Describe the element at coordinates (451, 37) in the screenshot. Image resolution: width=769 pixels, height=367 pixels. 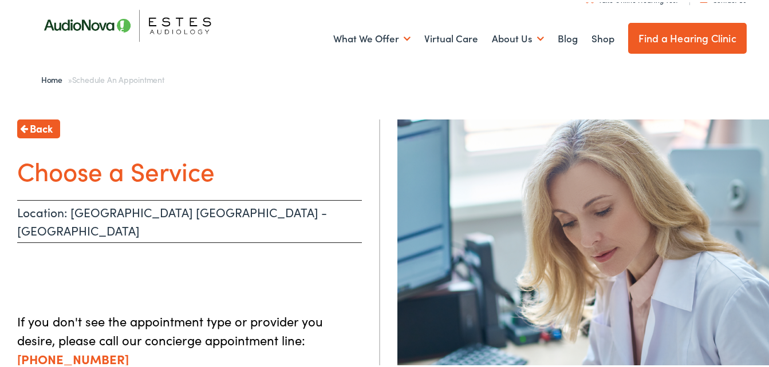
I see `a: Virtual Care` at that location.